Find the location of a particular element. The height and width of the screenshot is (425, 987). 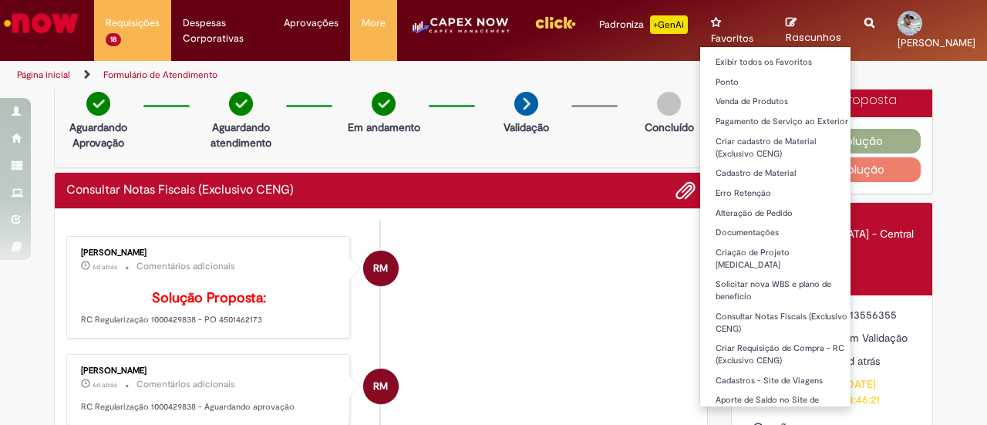

div: Padroniza is located at coordinates (643, 25).